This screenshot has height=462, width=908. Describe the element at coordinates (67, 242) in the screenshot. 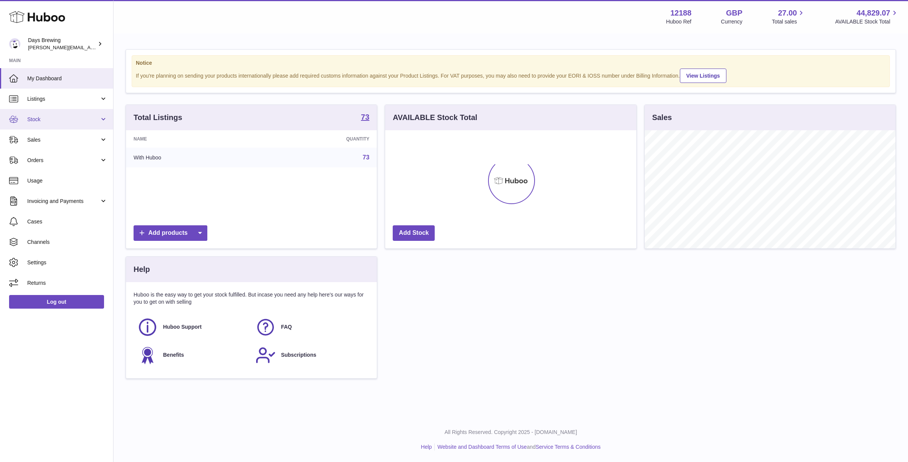

I see `span: Channels` at that location.